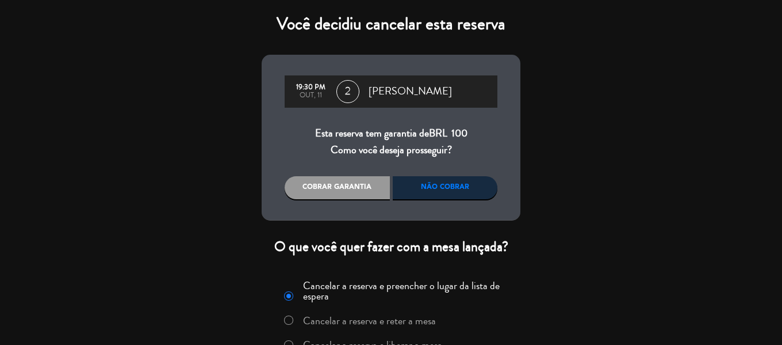 The height and width of the screenshot is (345, 782). I want to click on div: 19:30 PM, so click(311, 87).